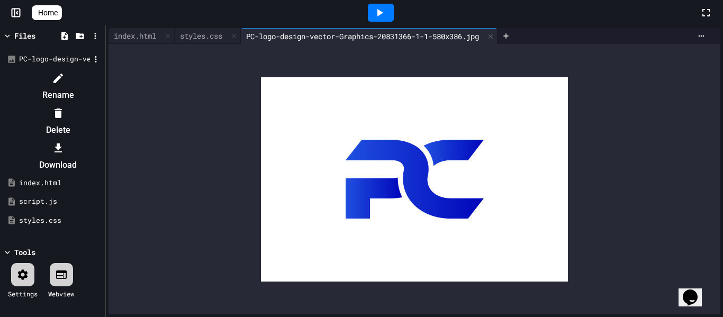  I want to click on div: Settings, so click(23, 294).